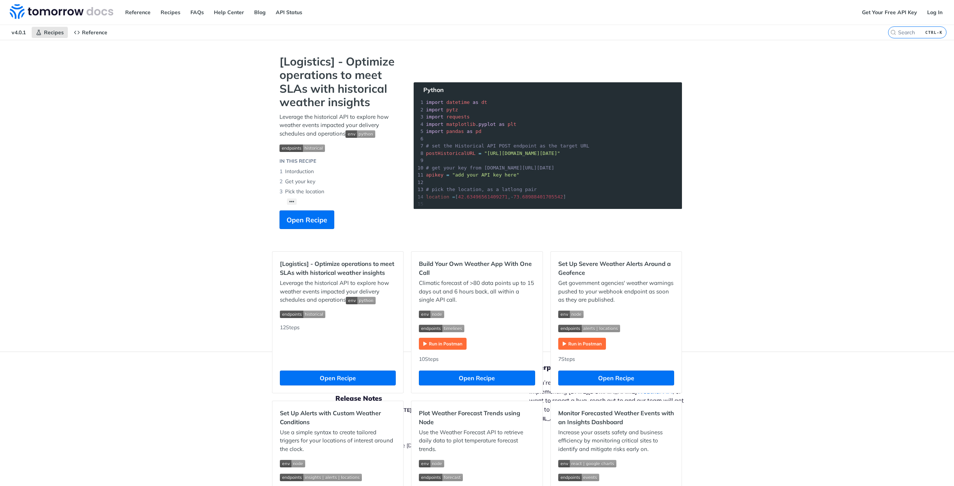 This screenshot has width=954, height=486. I want to click on h2: [Logistics] - Optimize operations to meet SLAs with historical weather insights, so click(338, 268).